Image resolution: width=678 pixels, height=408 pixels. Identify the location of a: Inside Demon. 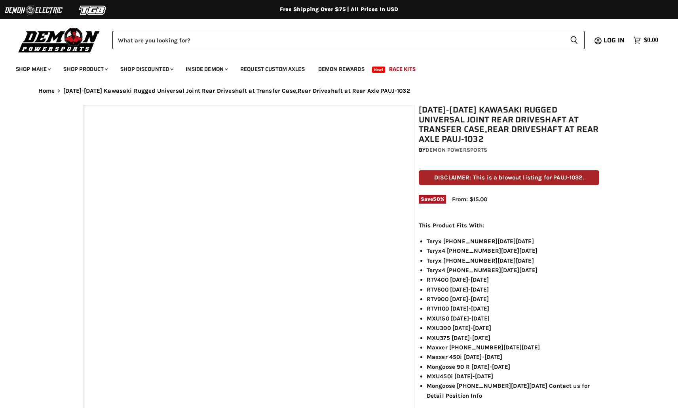
(206, 69).